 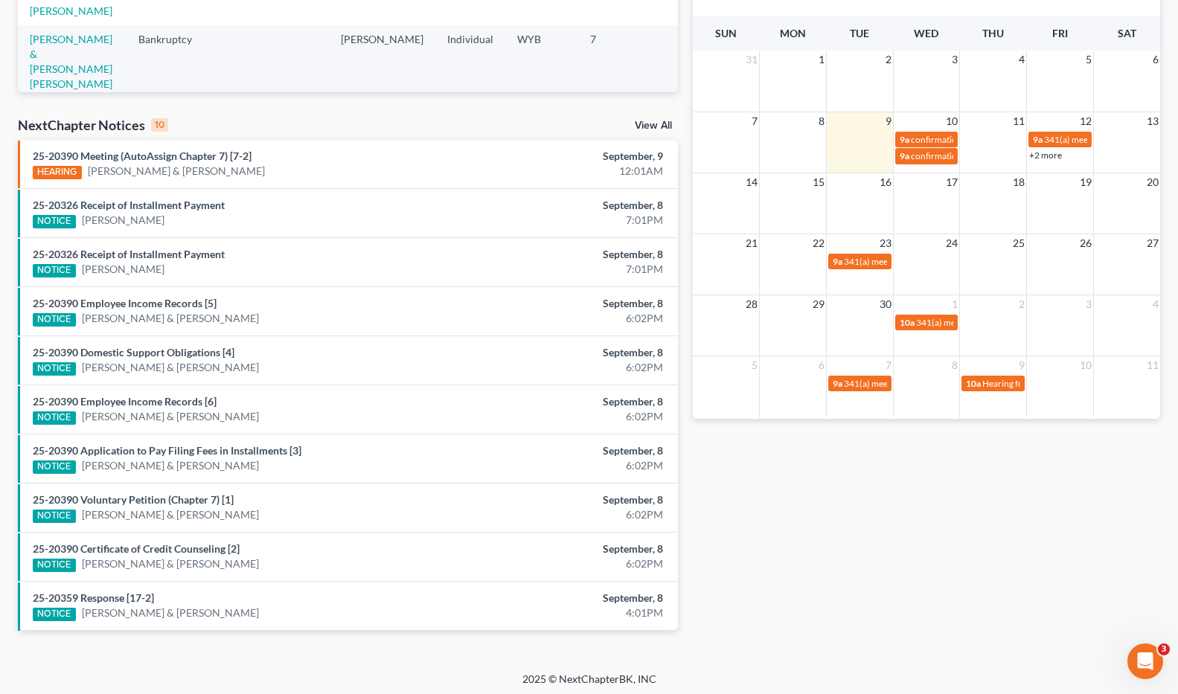 I want to click on a: 25-20390 Domestic Support Obligations [4], so click(x=133, y=352).